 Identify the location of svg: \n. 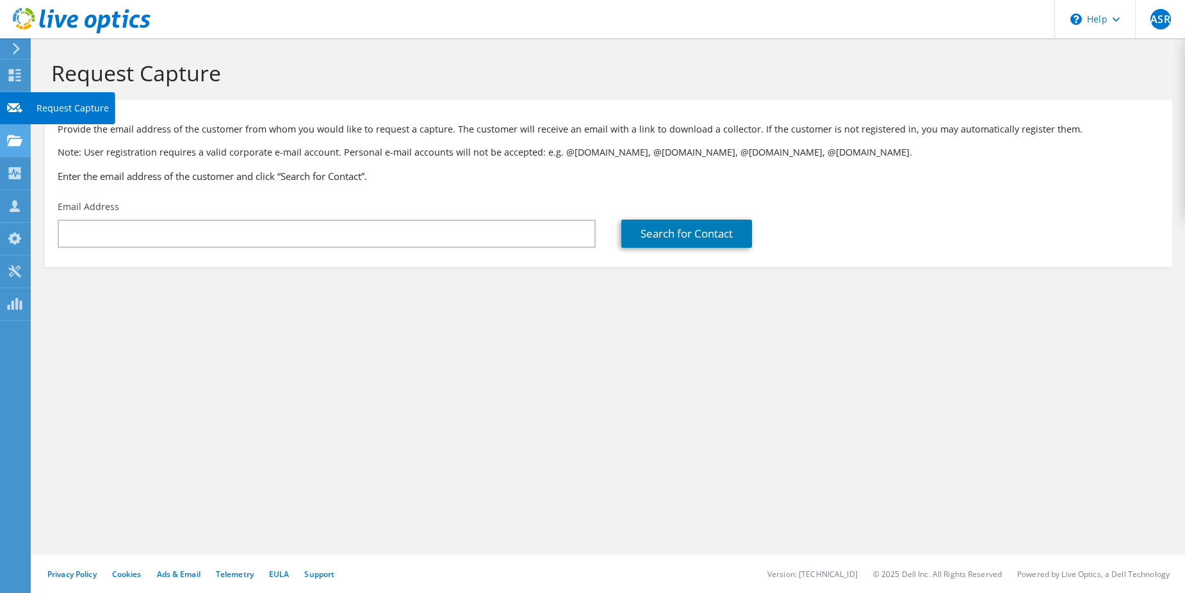
(1076, 19).